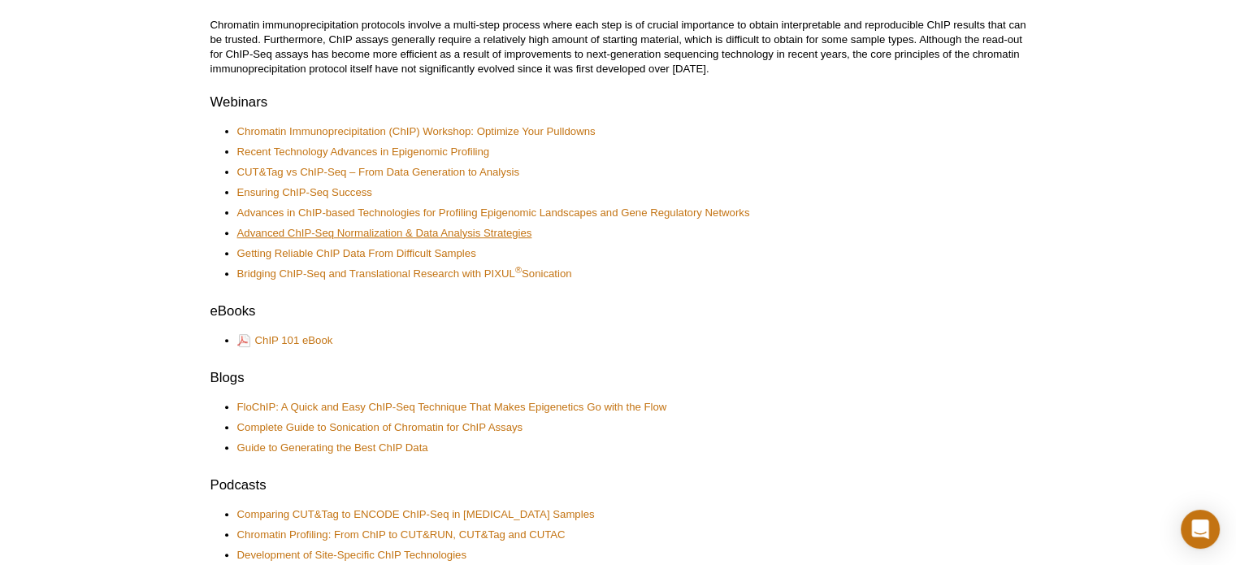  What do you see at coordinates (285, 341) in the screenshot?
I see `a: ChIP 101 eBook` at bounding box center [285, 341].